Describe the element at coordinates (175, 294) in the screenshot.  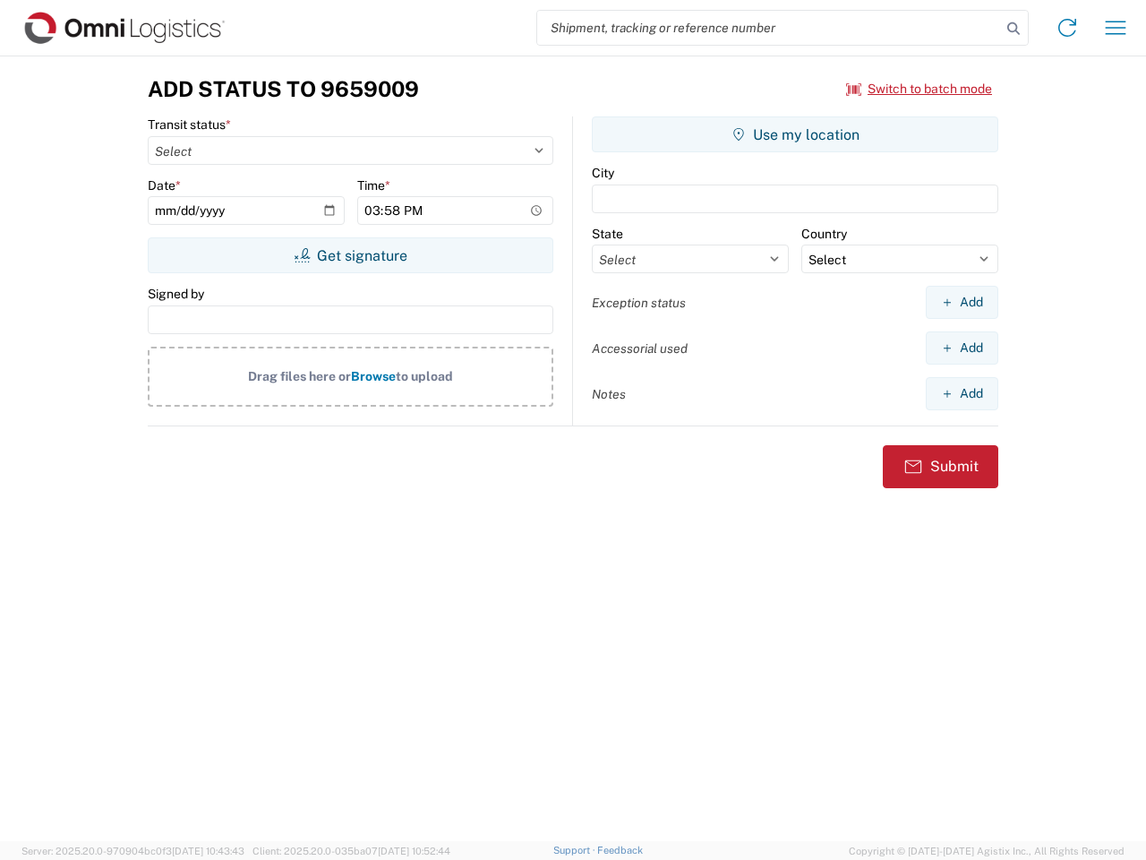
I see `label: Signed by` at that location.